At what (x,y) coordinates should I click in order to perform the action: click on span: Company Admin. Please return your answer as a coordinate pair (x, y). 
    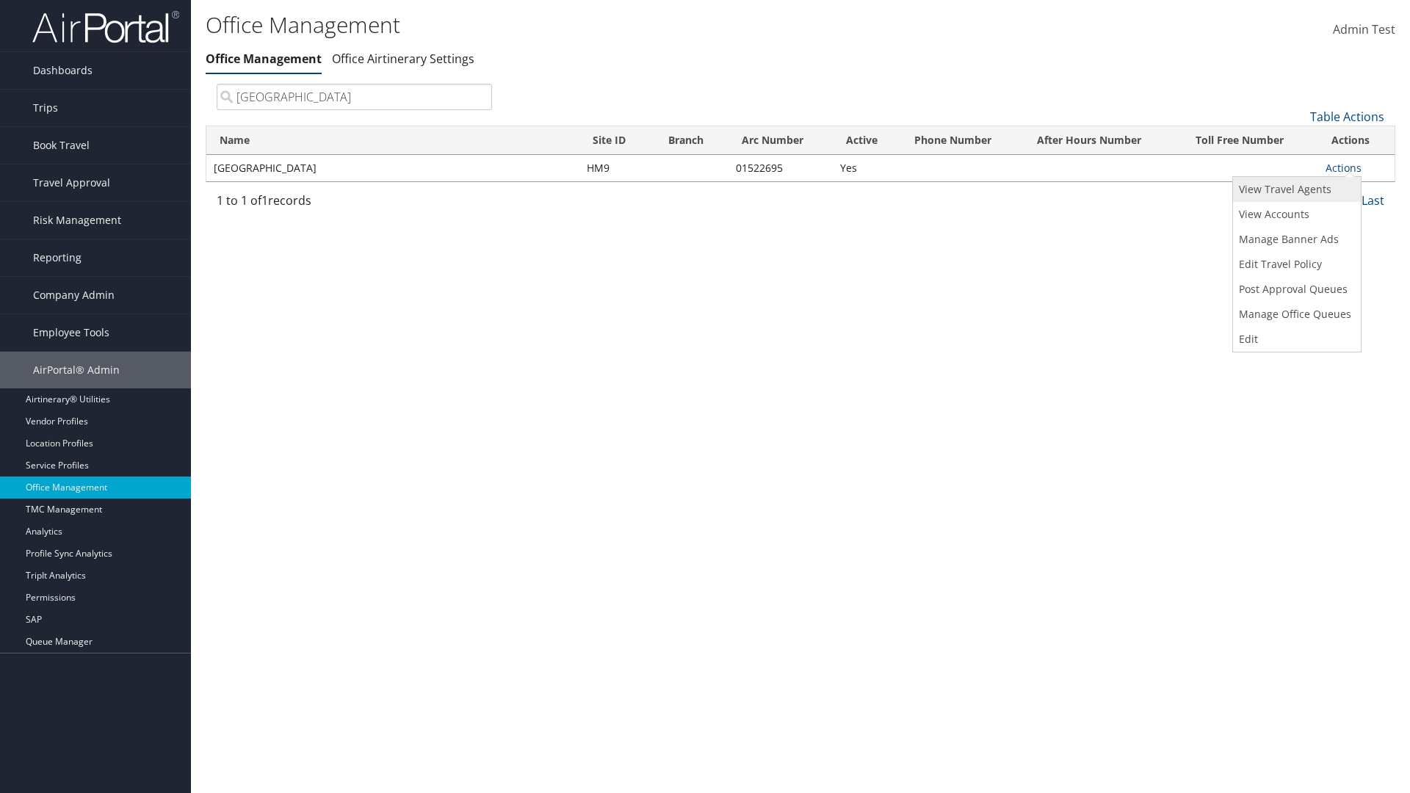
    Looking at the image, I should click on (73, 295).